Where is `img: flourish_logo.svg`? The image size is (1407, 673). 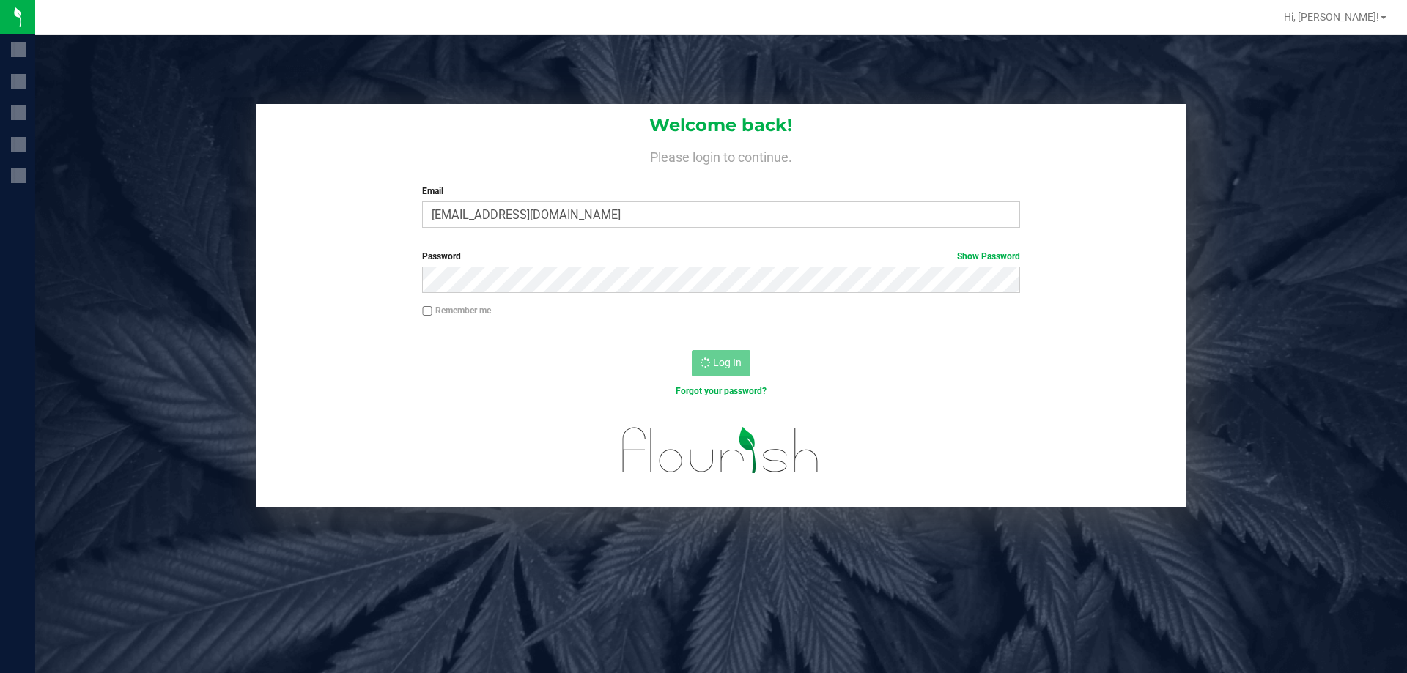
img: flourish_logo.svg is located at coordinates (720, 451).